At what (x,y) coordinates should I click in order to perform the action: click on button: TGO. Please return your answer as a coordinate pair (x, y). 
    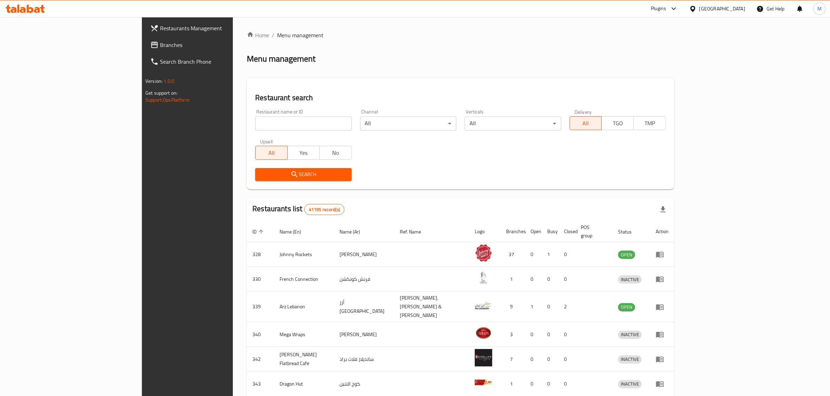
    Looking at the image, I should click on (617, 123).